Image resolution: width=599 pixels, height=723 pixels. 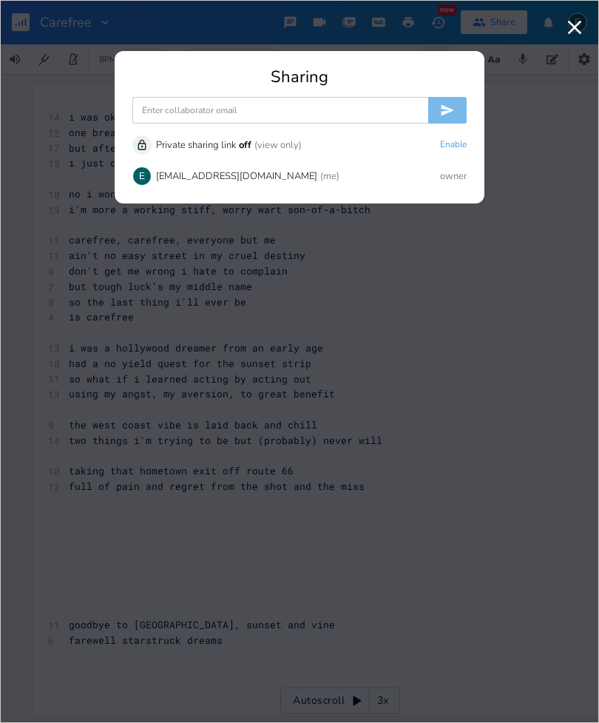 What do you see at coordinates (142, 176) in the screenshot?
I see `div: edenmusic` at bounding box center [142, 176].